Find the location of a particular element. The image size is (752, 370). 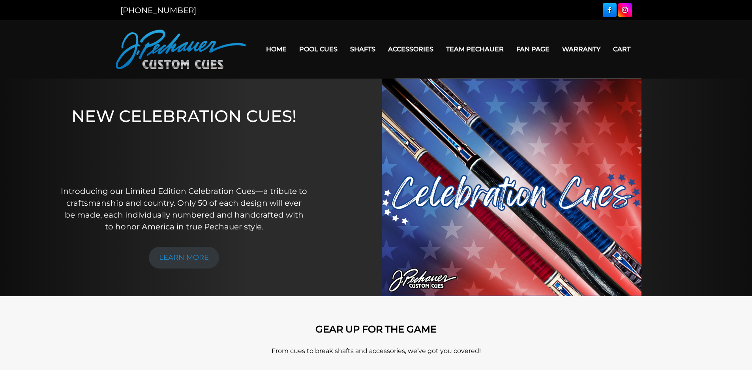

img: Pechauer Custom Cues is located at coordinates (181, 49).